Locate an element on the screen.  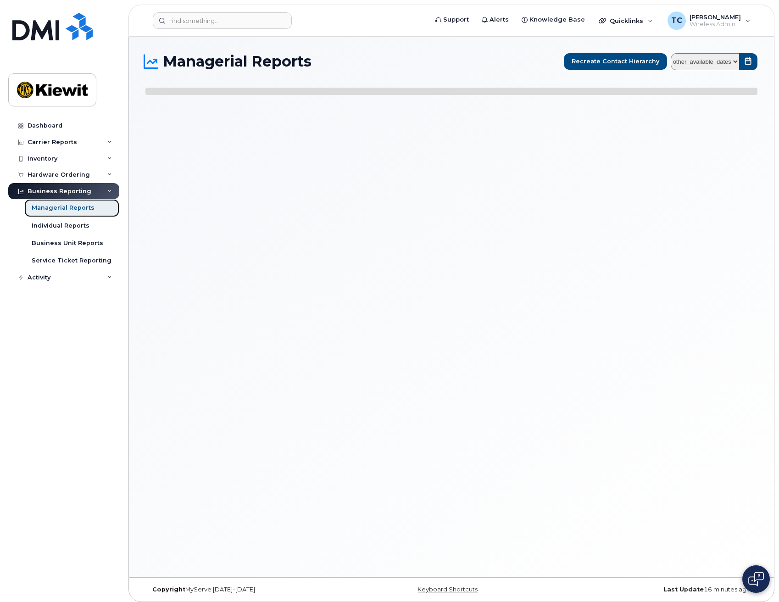
span: Managerial Reports is located at coordinates (237, 61).